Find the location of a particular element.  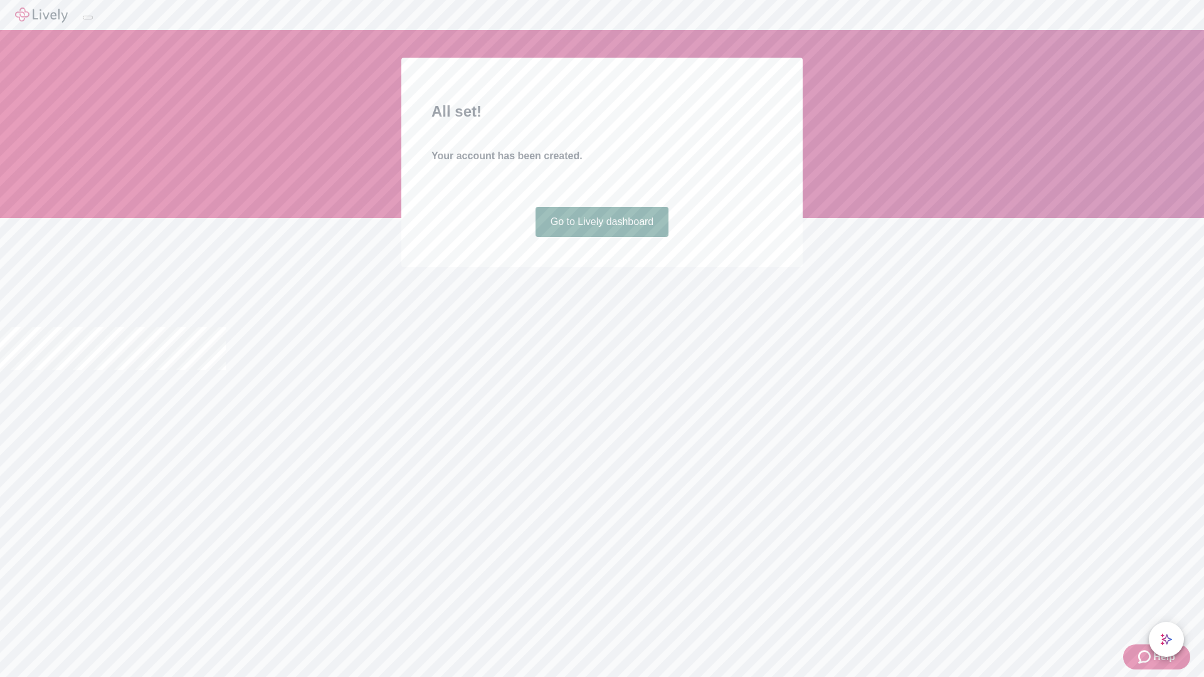

span: Help is located at coordinates (1164, 657).